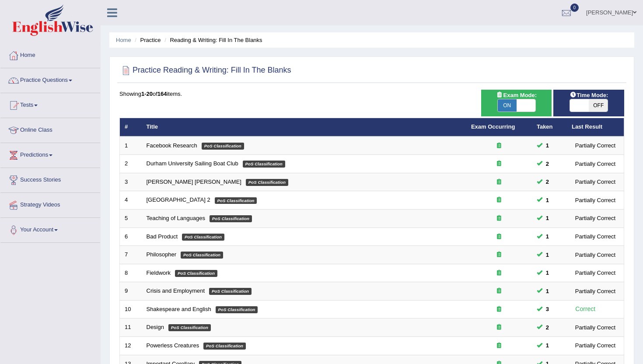  What do you see at coordinates (131, 328) in the screenshot?
I see `td: 11` at bounding box center [131, 328].